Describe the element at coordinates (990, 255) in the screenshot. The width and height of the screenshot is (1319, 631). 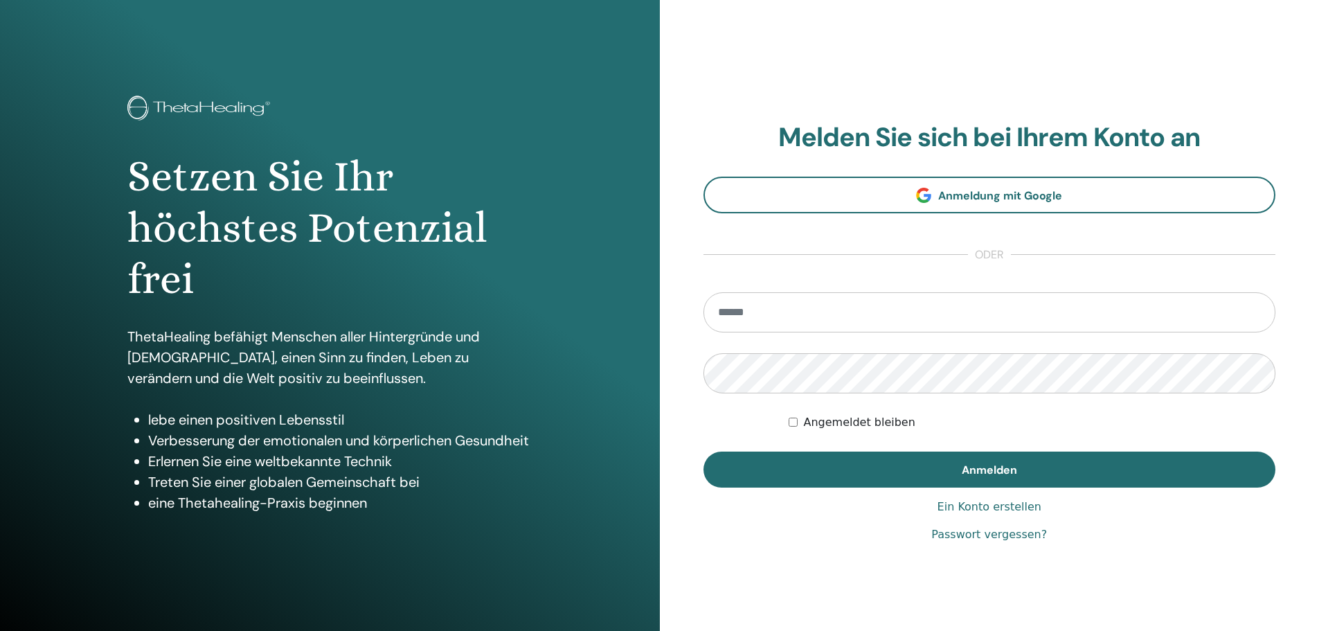
I see `span: oder` at that location.